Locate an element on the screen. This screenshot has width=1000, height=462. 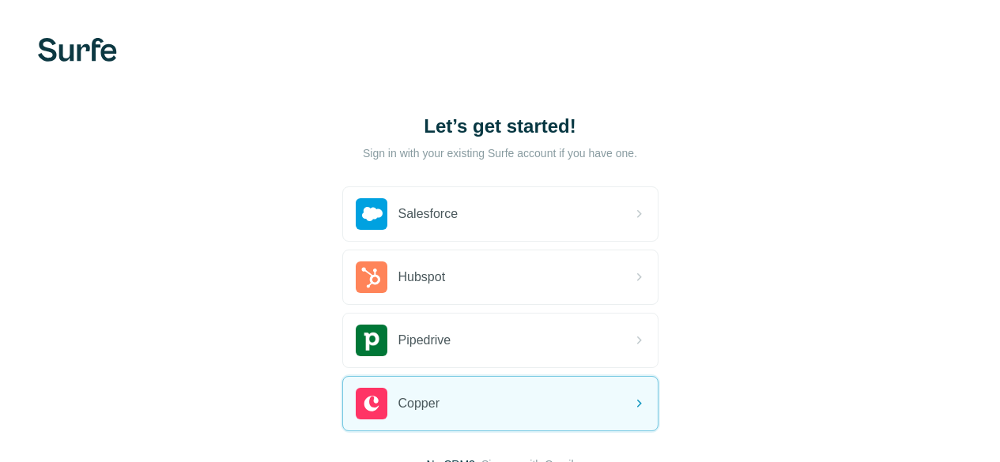
img: salesforce's logo is located at coordinates (372, 214).